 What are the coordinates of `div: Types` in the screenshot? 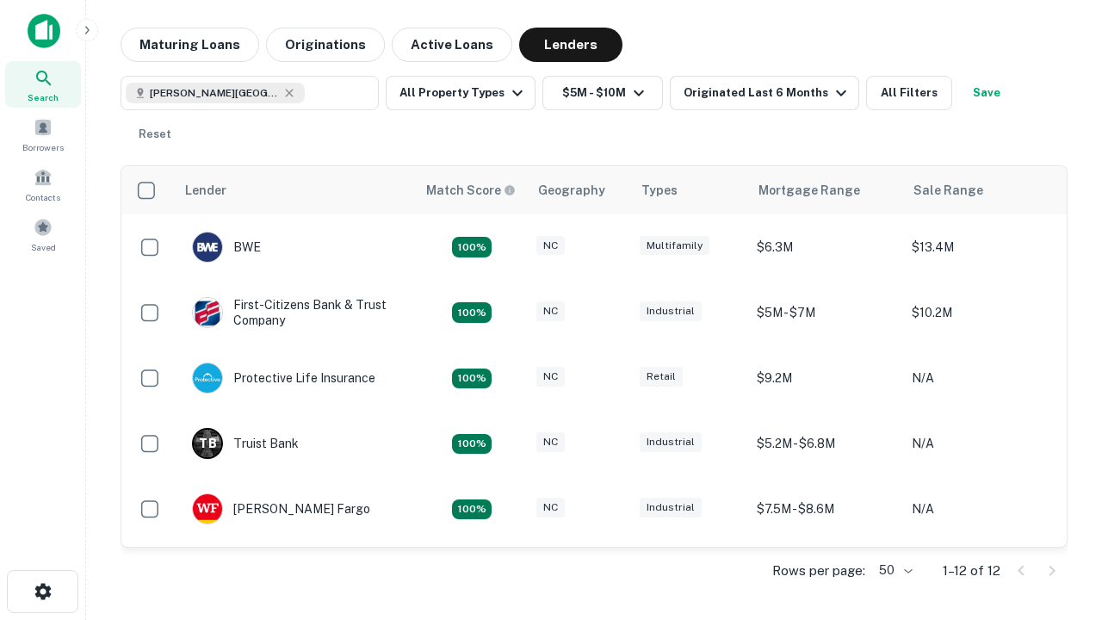 It's located at (659, 190).